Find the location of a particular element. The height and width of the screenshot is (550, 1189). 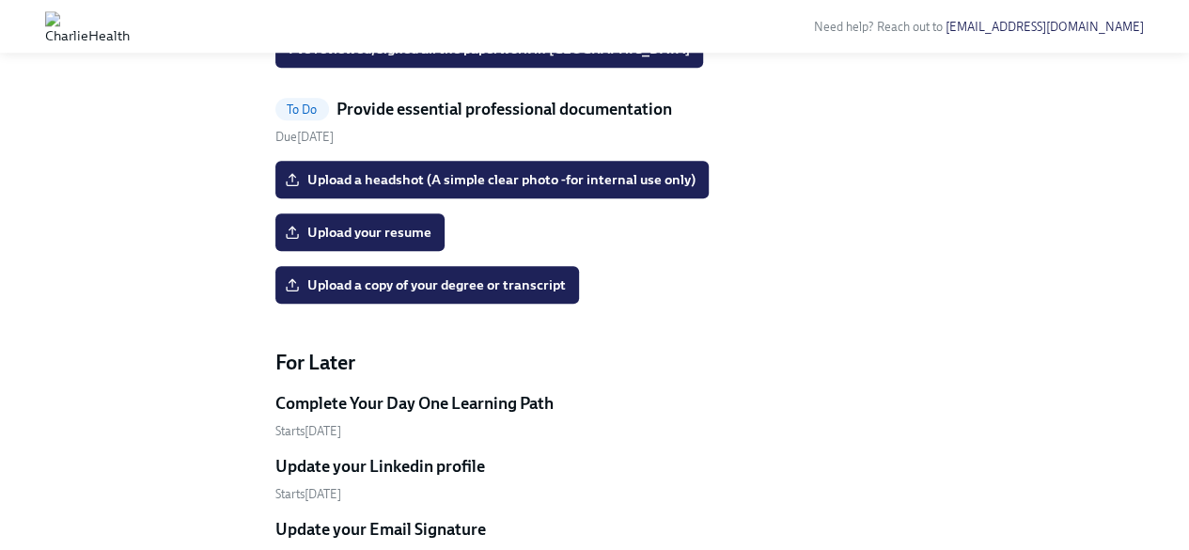

h4: For Later is located at coordinates (595, 363).